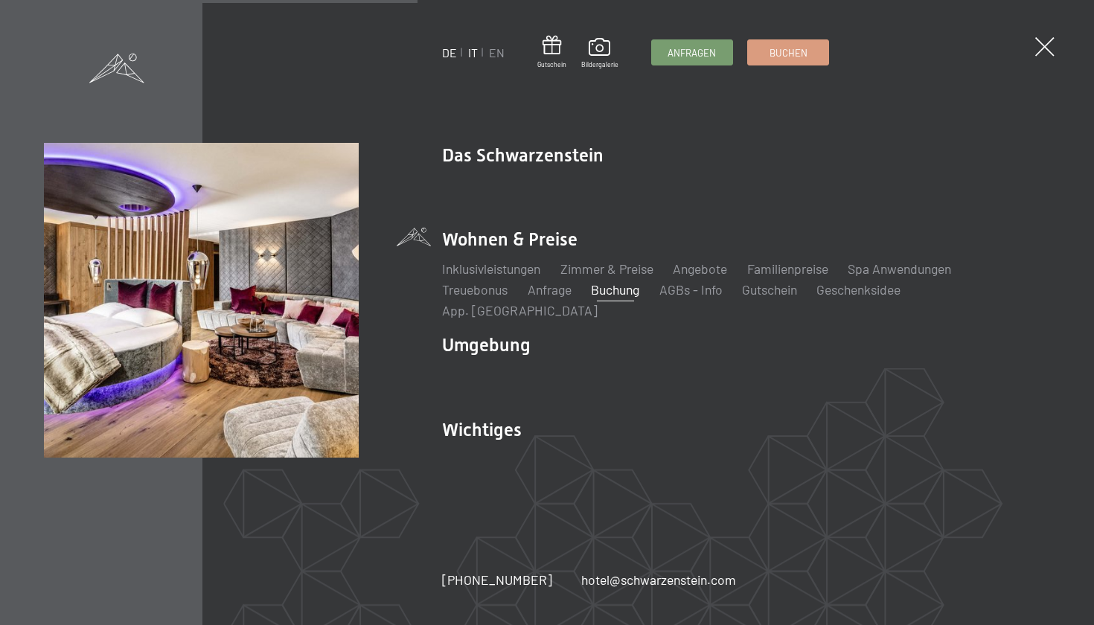 The image size is (1094, 625). Describe the element at coordinates (699, 269) in the screenshot. I see `a: Angebote` at that location.